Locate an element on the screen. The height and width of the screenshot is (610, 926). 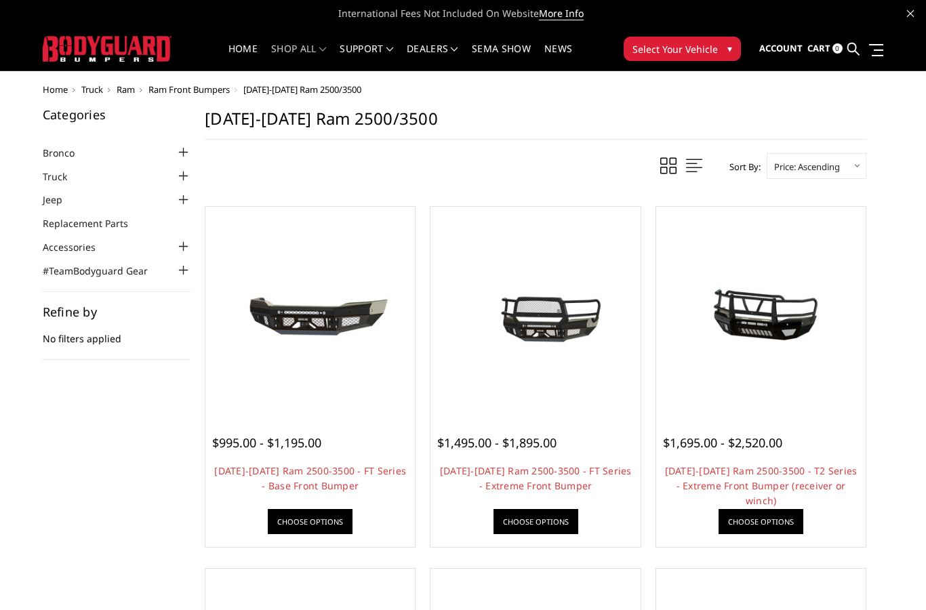
a: Support is located at coordinates (366, 57).